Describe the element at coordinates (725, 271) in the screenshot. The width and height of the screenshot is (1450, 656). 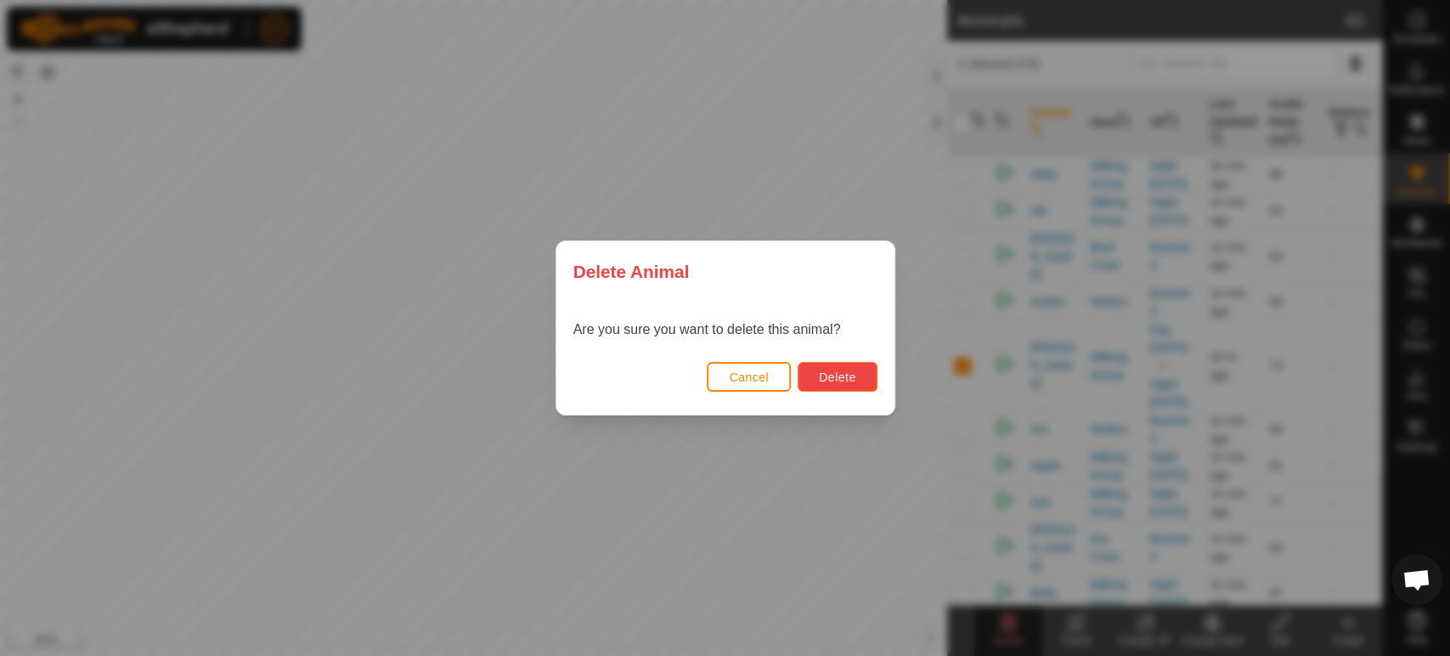
I see `div: Delete Animal` at that location.